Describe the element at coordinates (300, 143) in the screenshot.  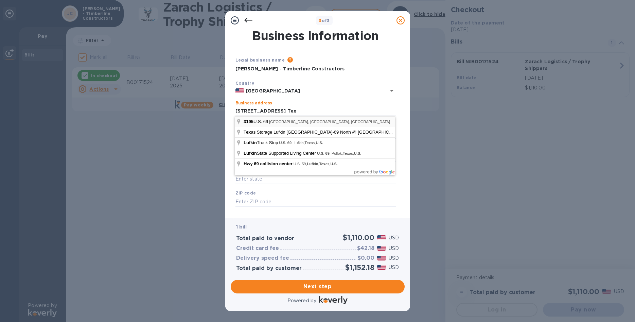
I see `span: , Lufkin, as,` at that location.